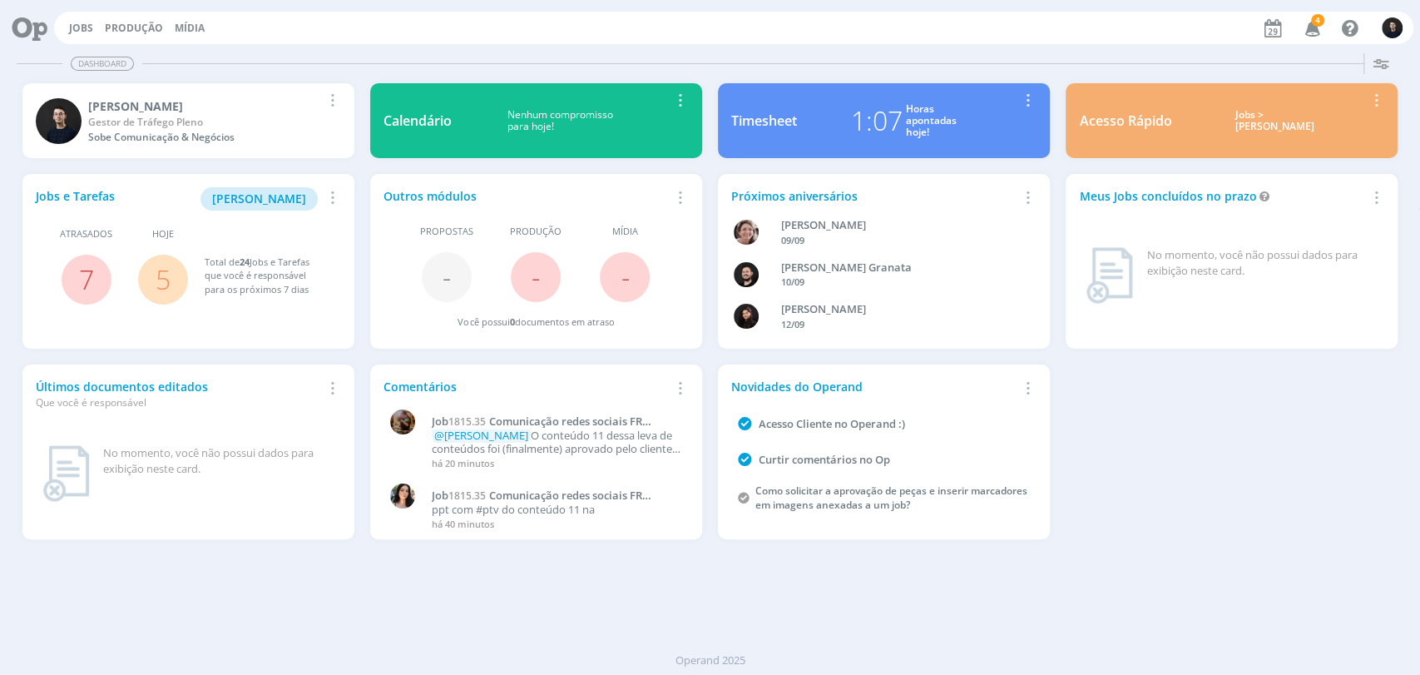 Image resolution: width=1420 pixels, height=675 pixels. Describe the element at coordinates (447, 231) in the screenshot. I see `span: Propostas` at that location.